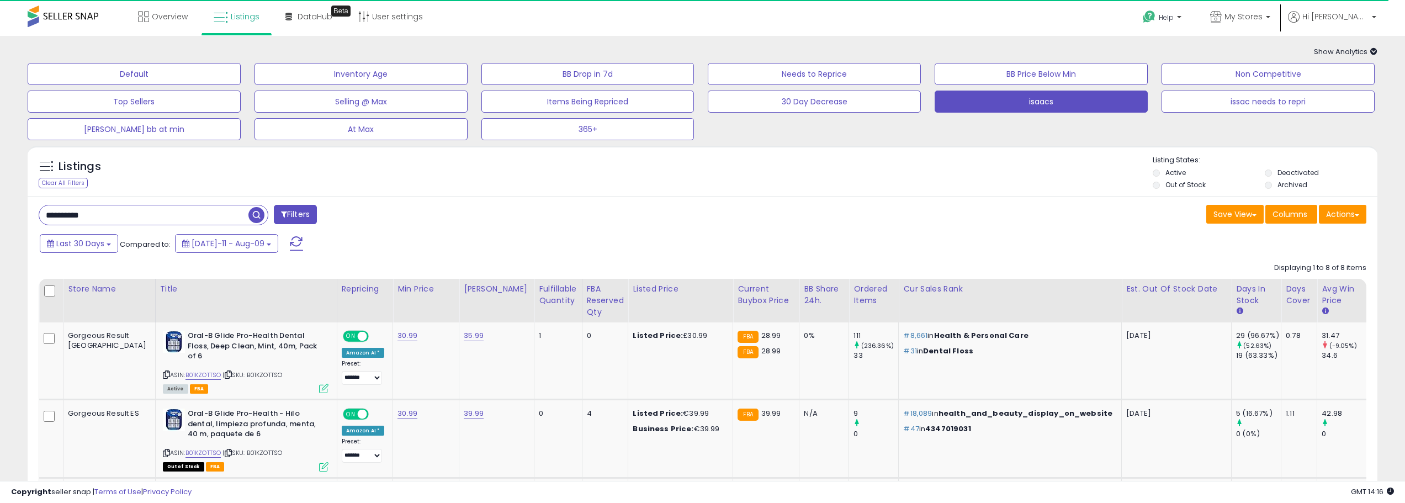 This screenshot has height=503, width=1405. What do you see at coordinates (1289, 214) in the screenshot?
I see `span: Columns` at bounding box center [1289, 214].